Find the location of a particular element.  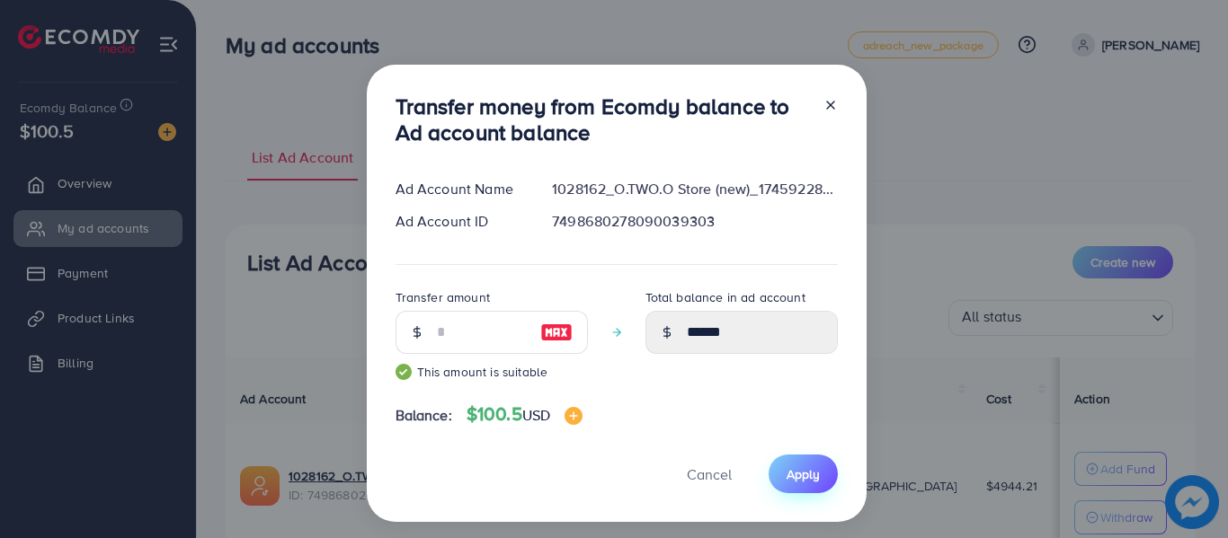

span: USD is located at coordinates (536, 415).